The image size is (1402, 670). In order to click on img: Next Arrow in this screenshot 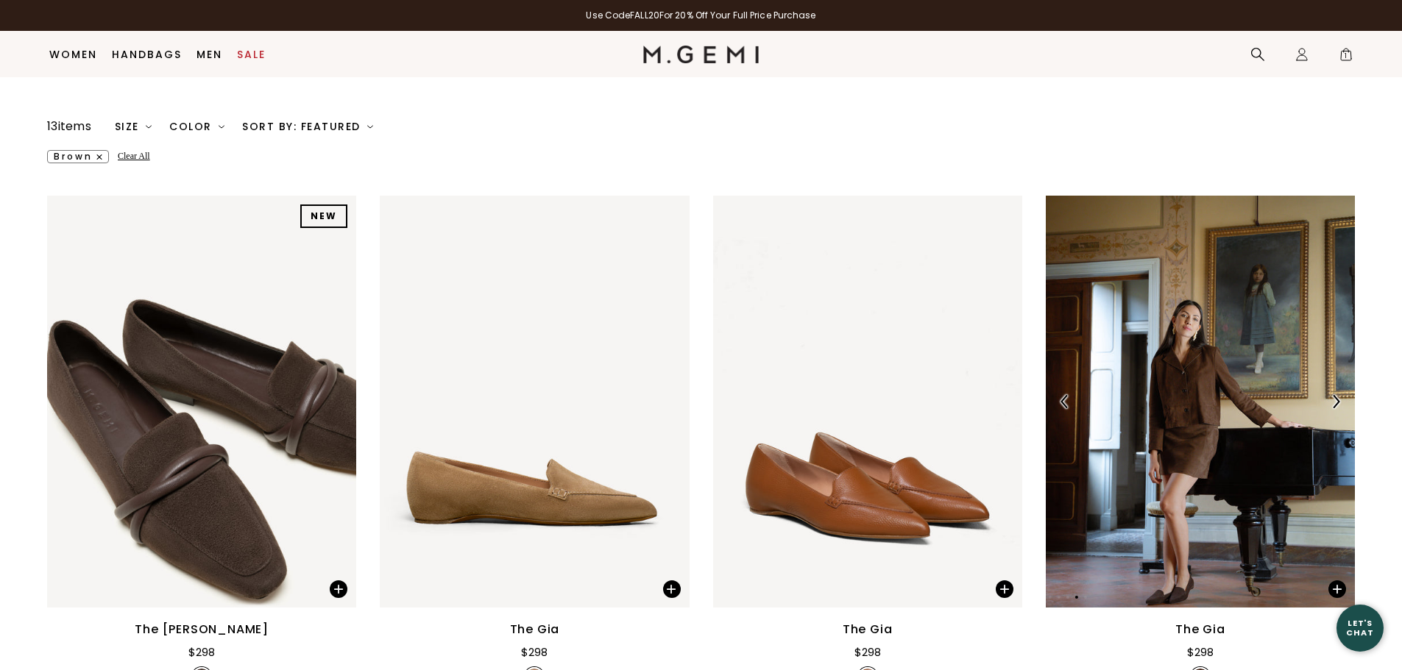, I will do `click(1336, 402)`.